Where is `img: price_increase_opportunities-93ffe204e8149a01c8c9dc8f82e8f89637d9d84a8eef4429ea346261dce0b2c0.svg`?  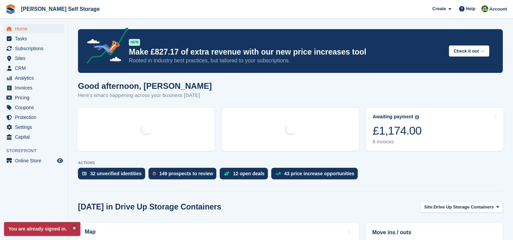 img: price_increase_opportunities-93ffe204e8149a01c8c9dc8f82e8f89637d9d84a8eef4429ea346261dce0b2c0.svg is located at coordinates (278, 174).